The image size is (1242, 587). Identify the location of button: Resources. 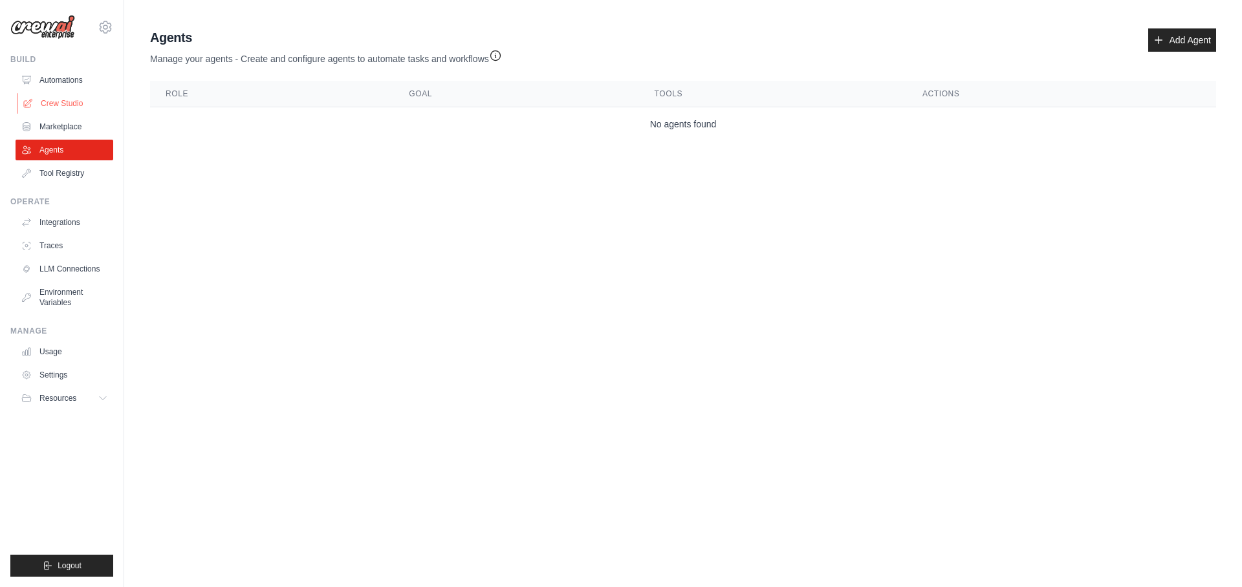
(64, 398).